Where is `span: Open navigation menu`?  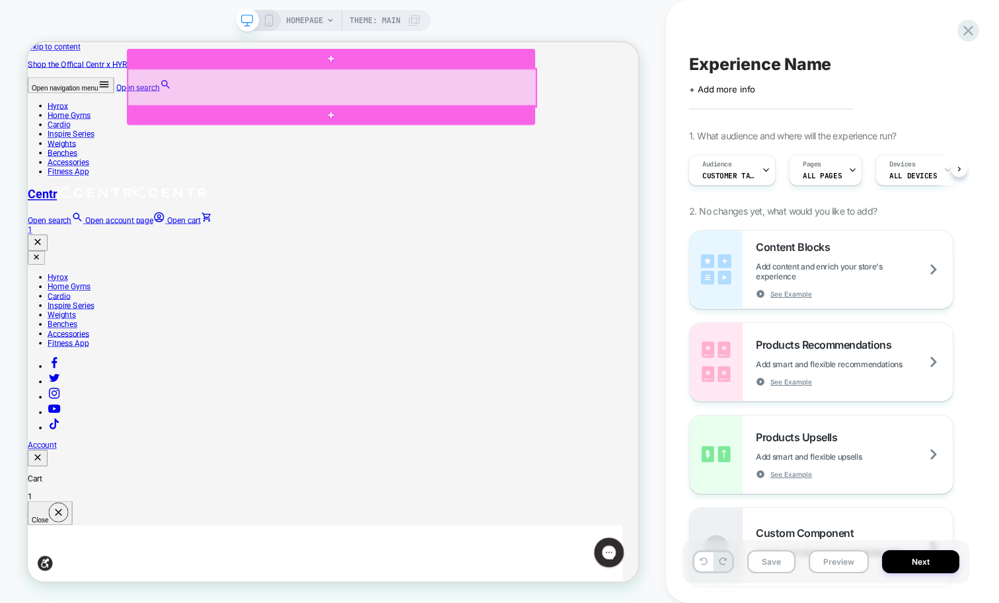
span: Open navigation menu is located at coordinates (50, 61).